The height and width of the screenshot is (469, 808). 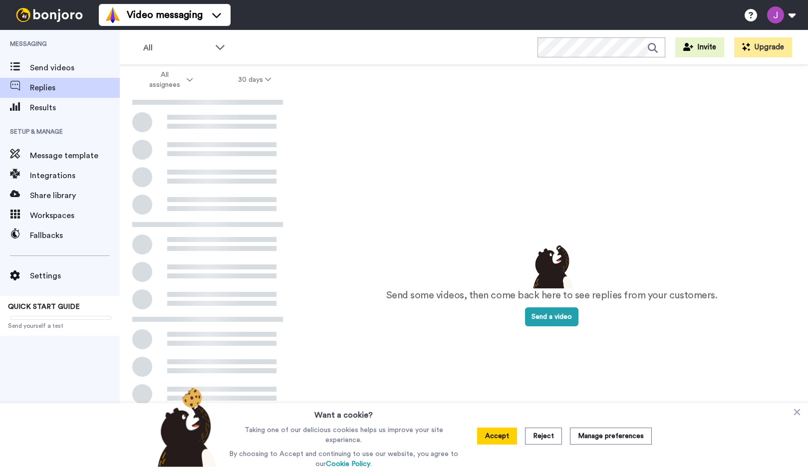 What do you see at coordinates (552, 296) in the screenshot?
I see `p: Send some videos, then come back here to see replies from your customers.` at bounding box center [552, 296].